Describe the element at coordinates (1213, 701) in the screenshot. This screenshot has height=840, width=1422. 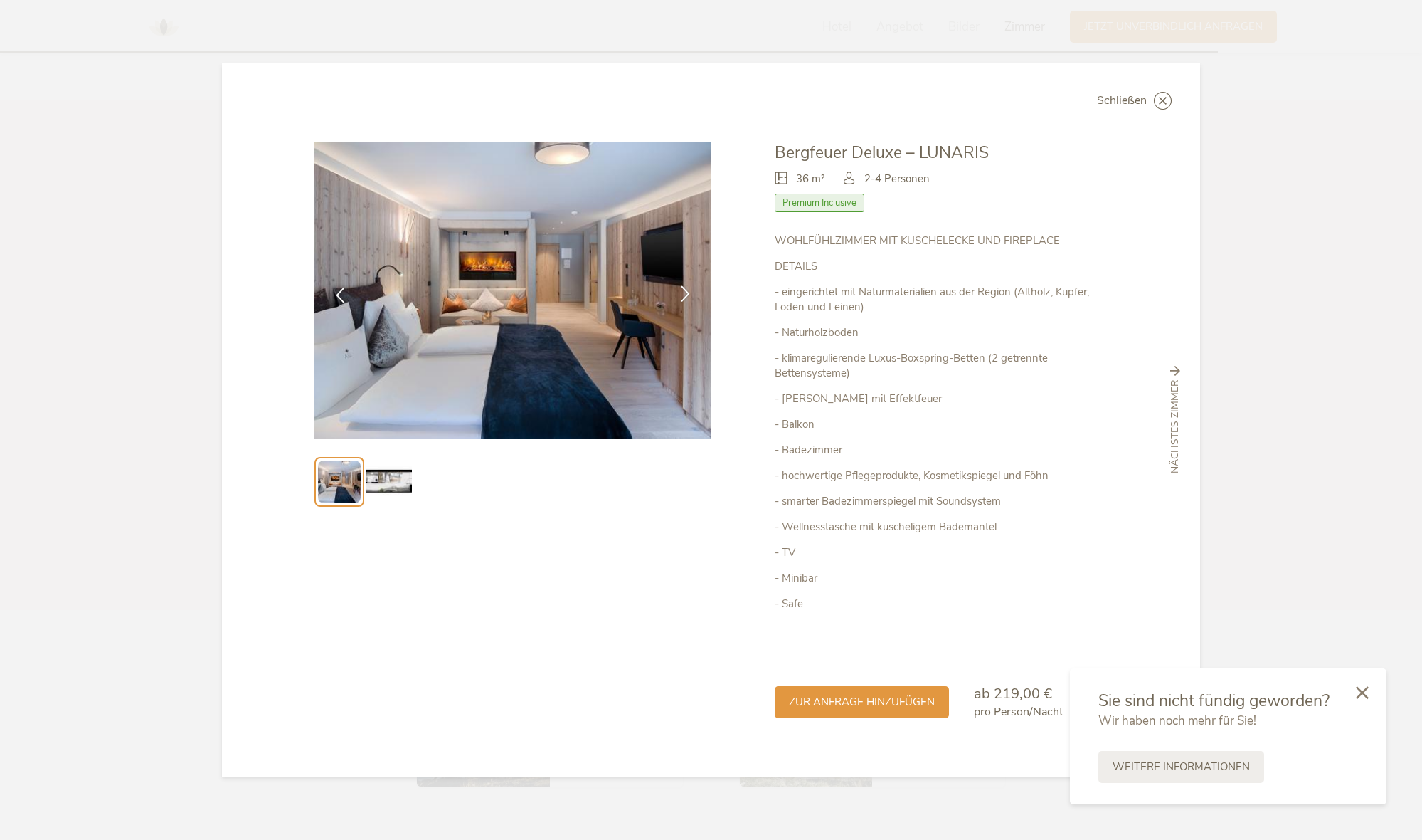
I see `span: Sie sind nicht fündig geworden?` at that location.